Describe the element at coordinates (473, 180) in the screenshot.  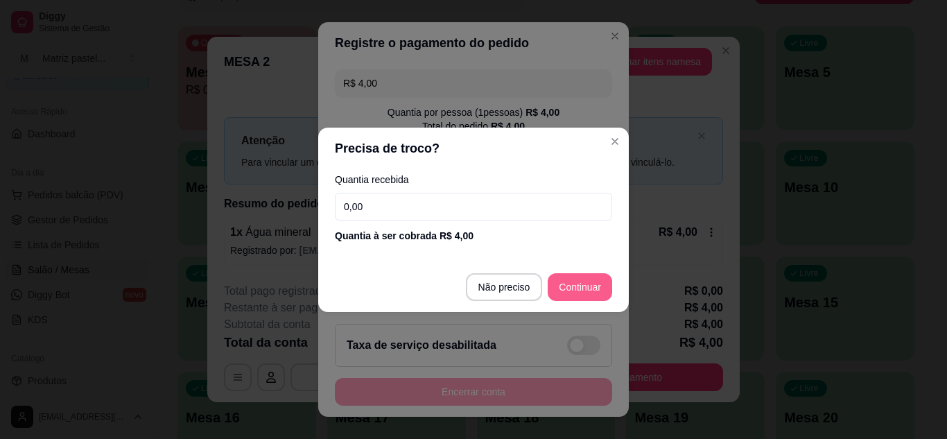
I see `label: Quantia recebida` at that location.